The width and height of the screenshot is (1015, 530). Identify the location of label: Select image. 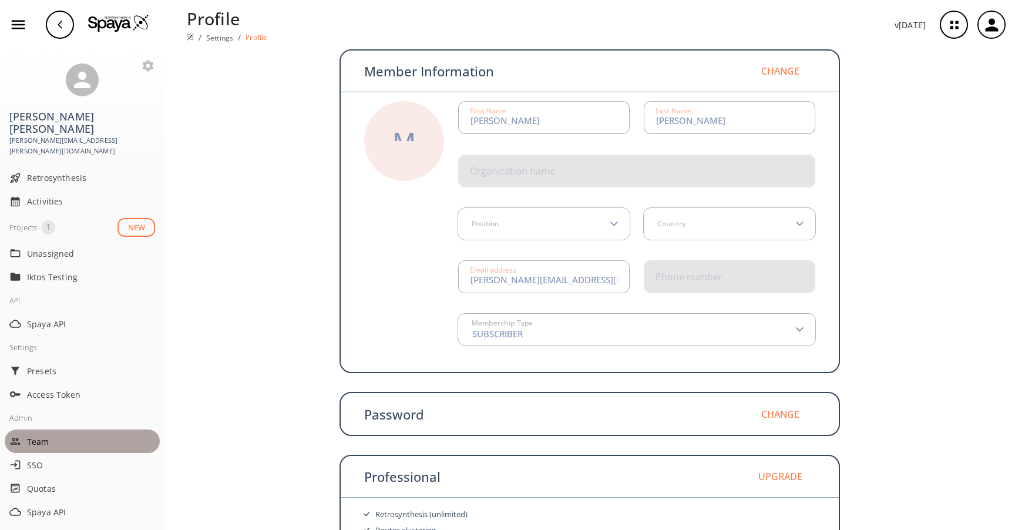
(404, 147).